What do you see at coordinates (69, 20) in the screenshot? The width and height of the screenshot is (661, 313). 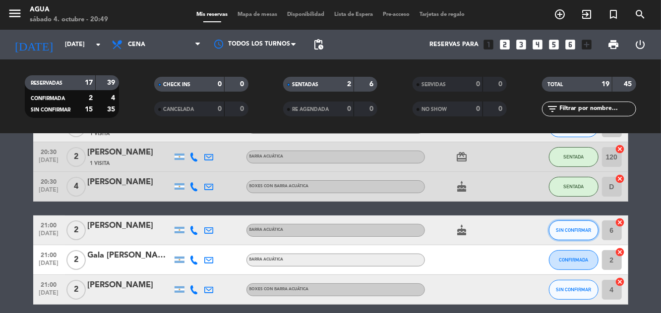 I see `div: sábado 4. octubre - 20:49` at bounding box center [69, 20].